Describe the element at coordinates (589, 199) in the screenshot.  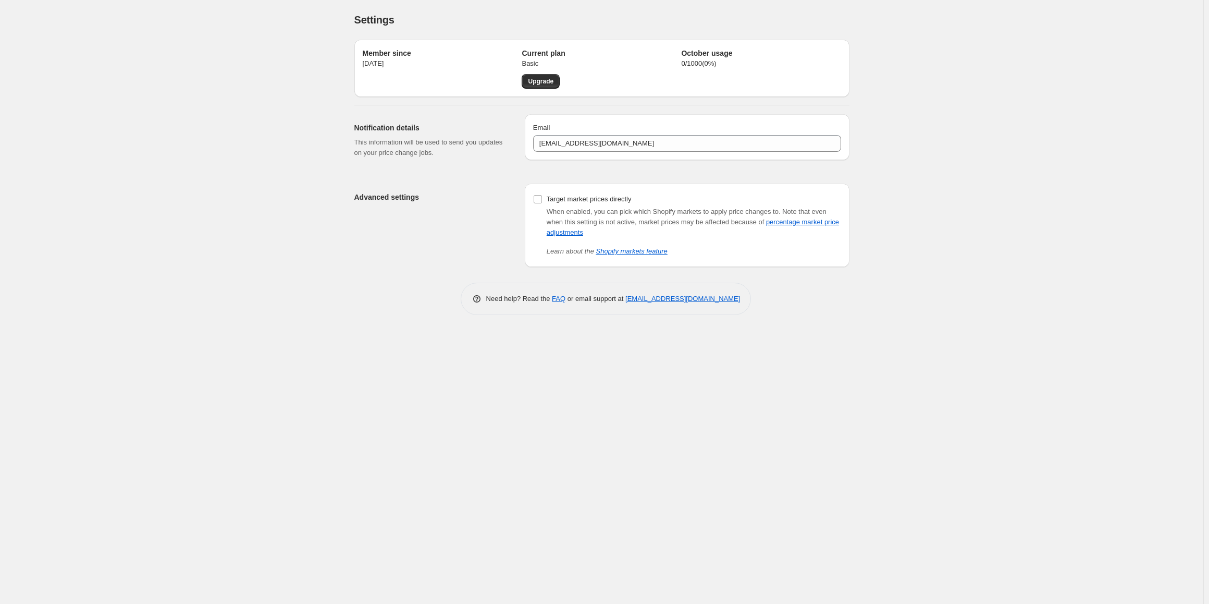
I see `span: Target market prices directly` at that location.